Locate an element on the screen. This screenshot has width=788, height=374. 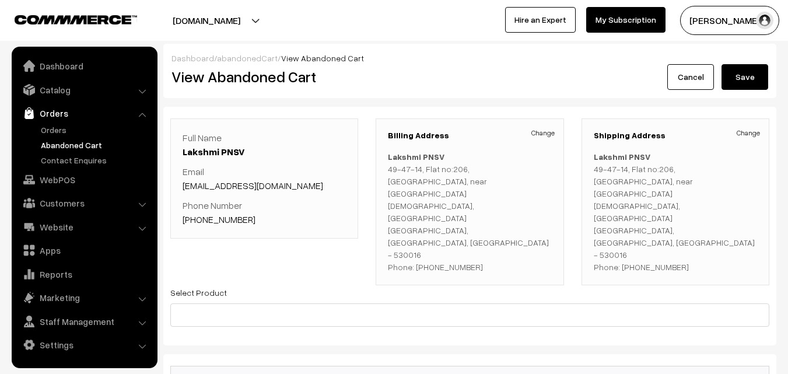
a: Catalog is located at coordinates (84, 90).